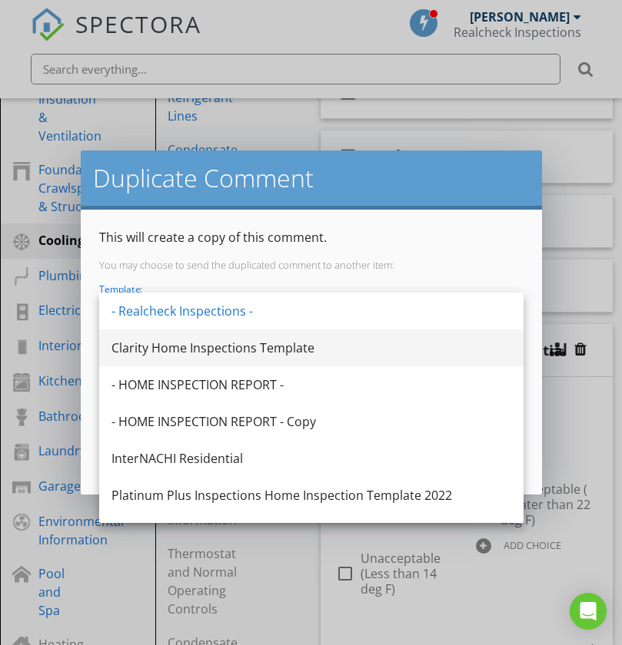  Describe the element at coordinates (311, 422) in the screenshot. I see `div: - HOME INSPECTION REPORT - Copy` at that location.